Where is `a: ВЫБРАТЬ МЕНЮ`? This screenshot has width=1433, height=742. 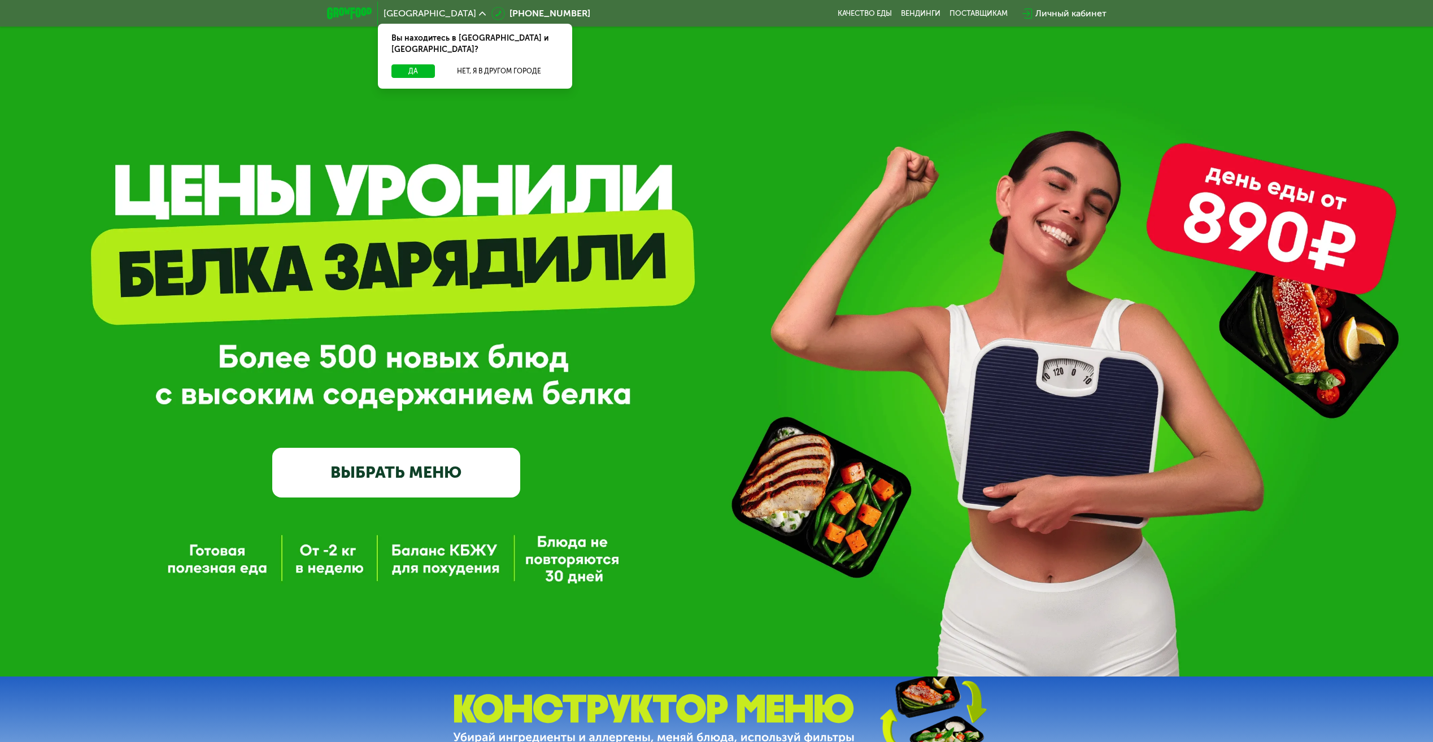
a: ВЫБРАТЬ МЕНЮ is located at coordinates (396, 473).